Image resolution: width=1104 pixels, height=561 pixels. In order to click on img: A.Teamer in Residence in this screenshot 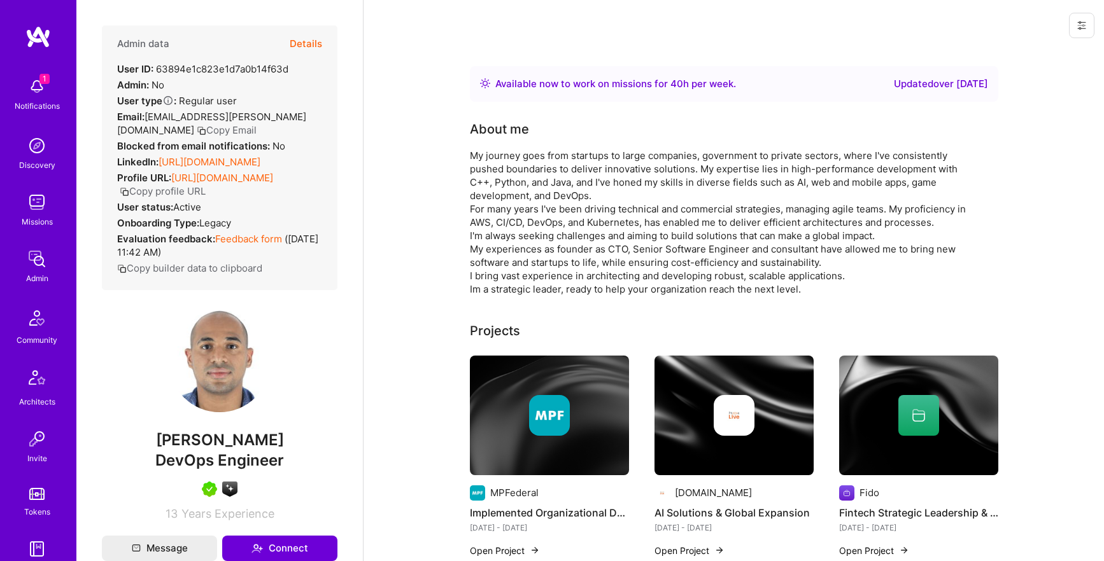, I will do `click(209, 489)`.